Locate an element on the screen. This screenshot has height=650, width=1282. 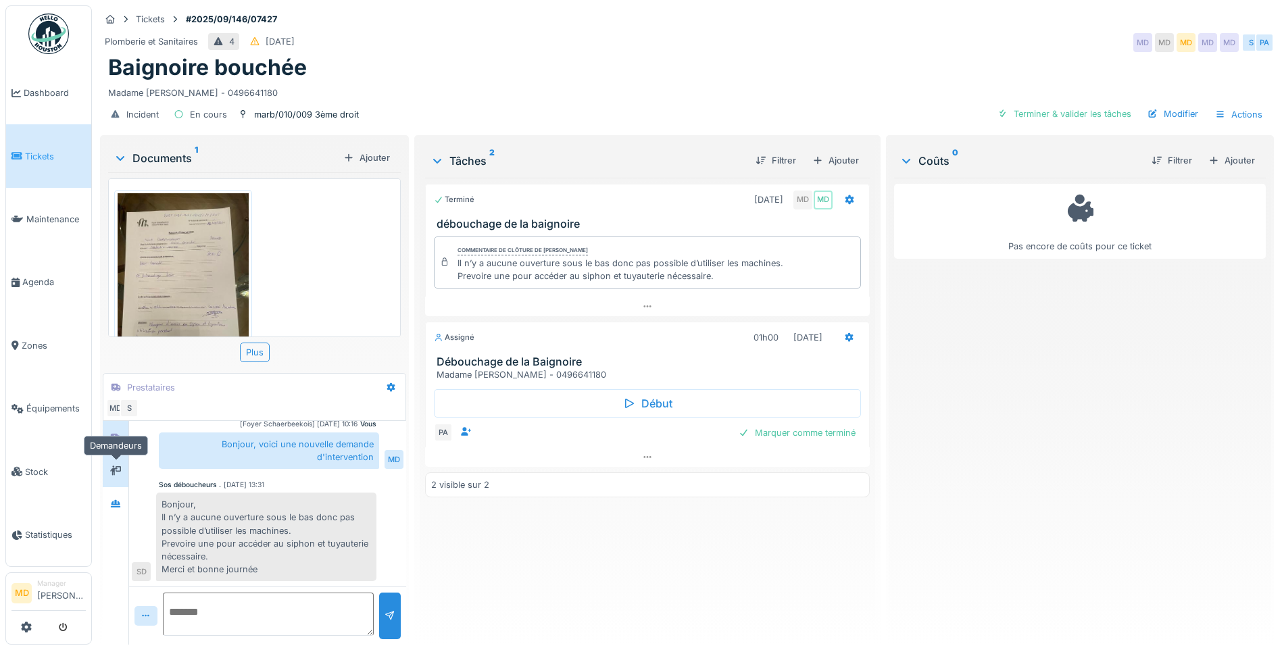
div: 01h00 is located at coordinates (766, 337).